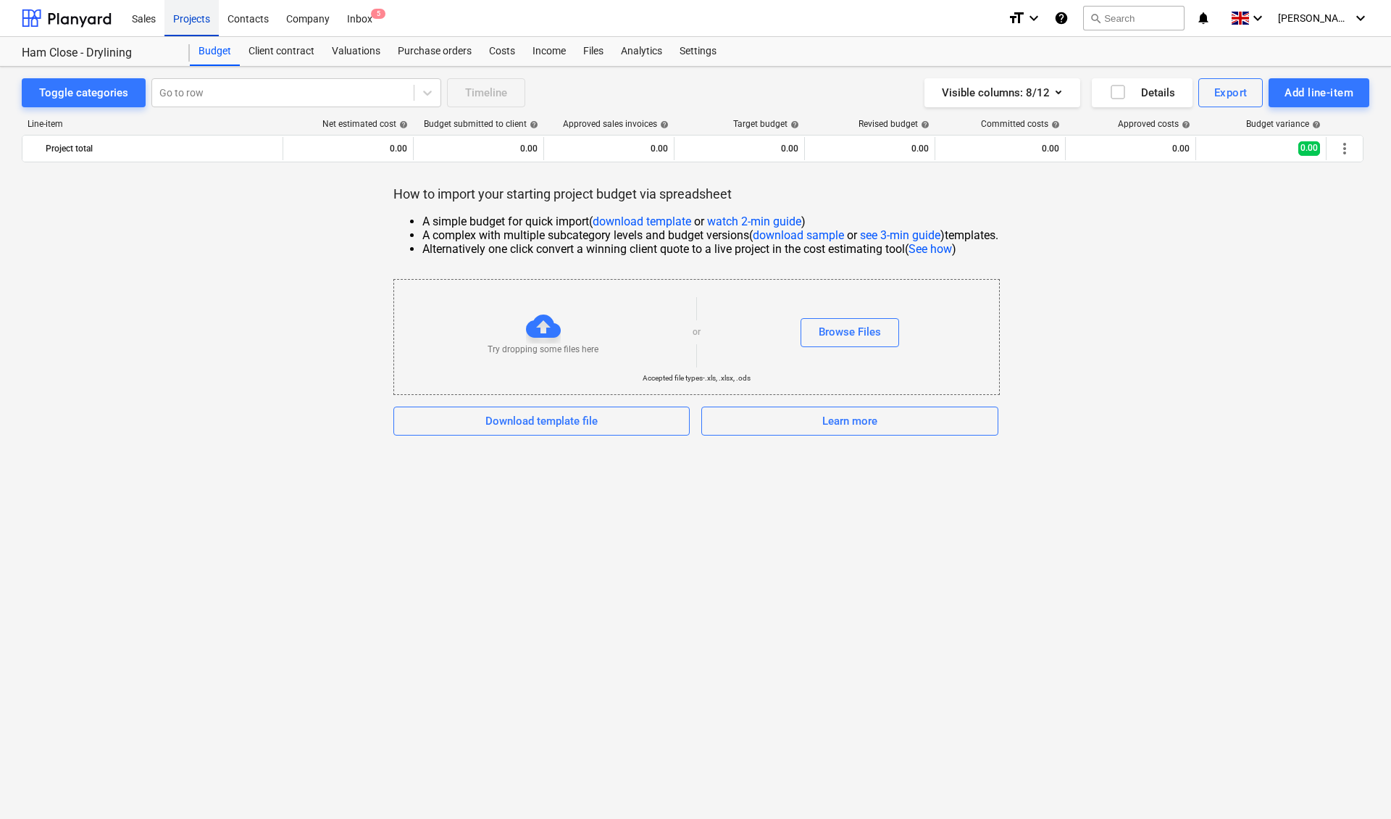 The image size is (1391, 819). I want to click on a: Purchase orders, so click(435, 51).